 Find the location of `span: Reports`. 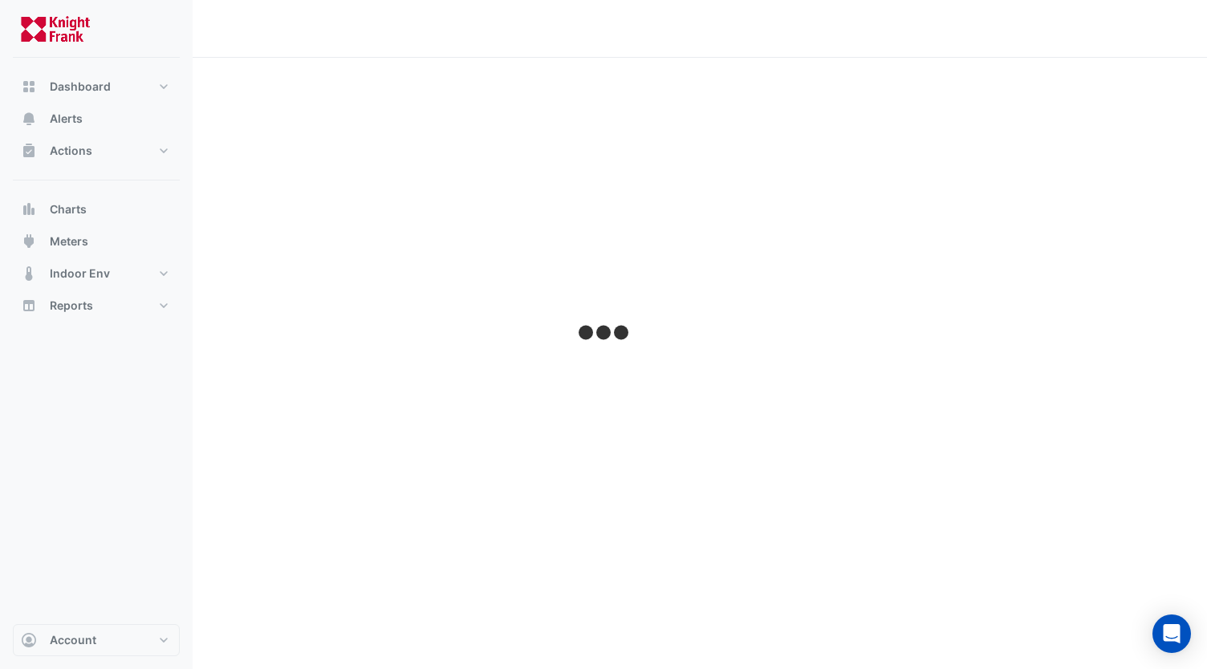

span: Reports is located at coordinates (71, 306).